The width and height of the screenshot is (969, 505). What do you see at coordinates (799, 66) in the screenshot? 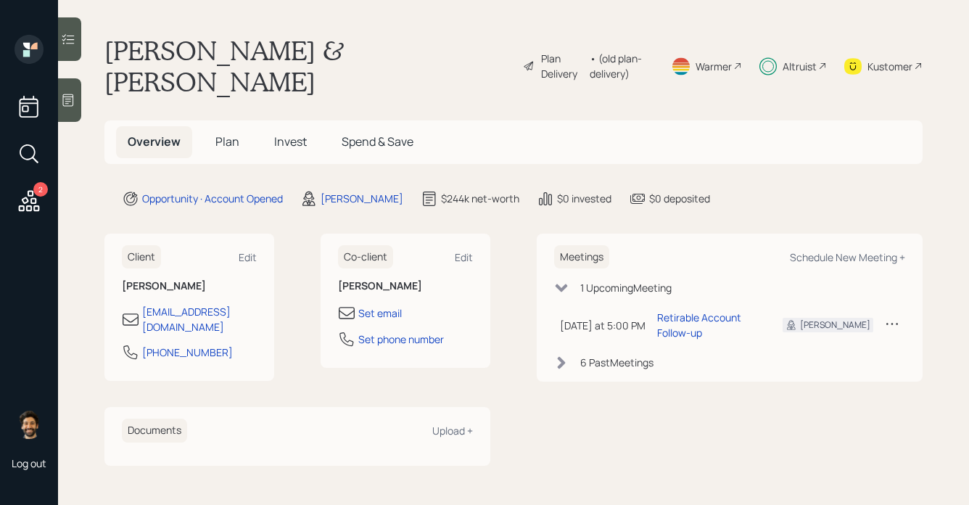
I see `div: Altruist` at bounding box center [799, 66].